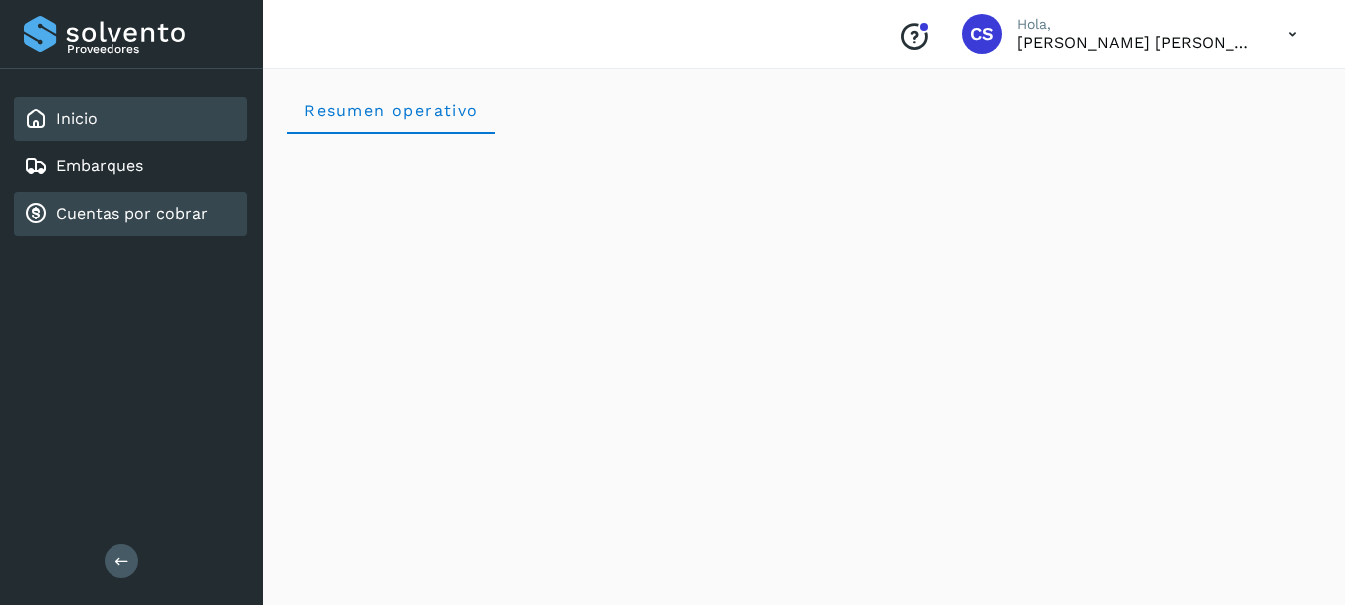 Image resolution: width=1345 pixels, height=605 pixels. Describe the element at coordinates (130, 119) in the screenshot. I see `div: Inicio` at that location.